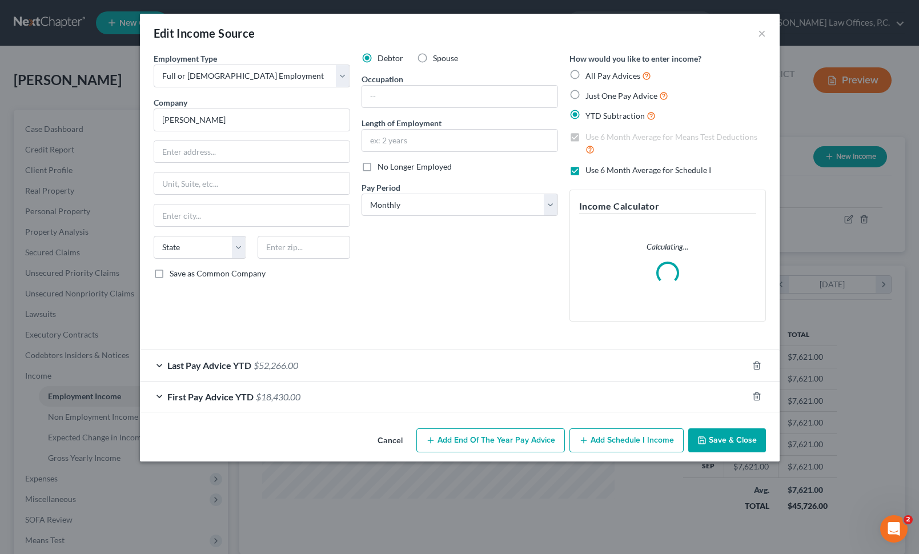 This screenshot has width=919, height=554. What do you see at coordinates (278, 396) in the screenshot?
I see `span: $18,430.00` at bounding box center [278, 396].